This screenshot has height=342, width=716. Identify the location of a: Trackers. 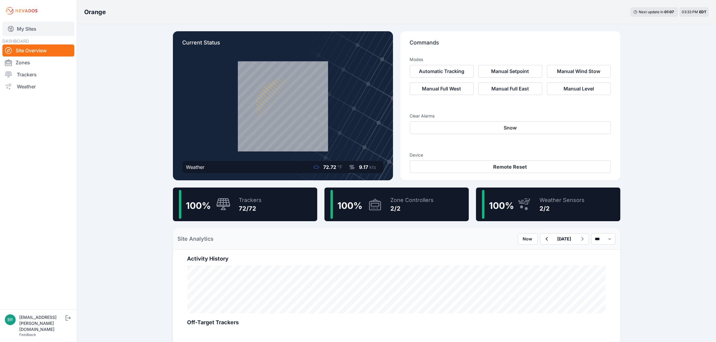
(38, 75).